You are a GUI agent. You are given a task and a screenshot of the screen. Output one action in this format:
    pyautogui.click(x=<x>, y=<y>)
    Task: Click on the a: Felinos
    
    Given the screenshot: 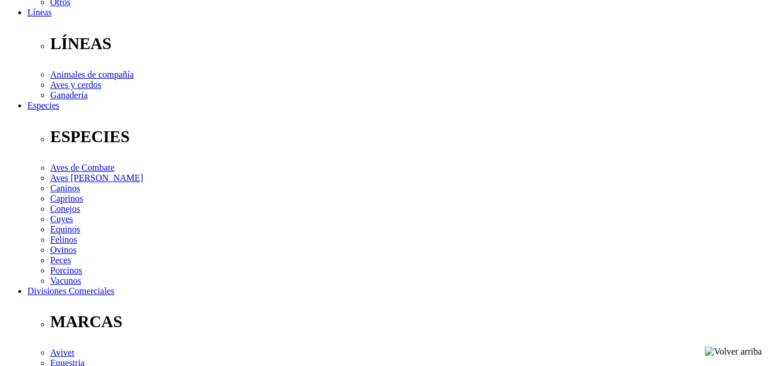 What is the action you would take?
    pyautogui.click(x=63, y=239)
    